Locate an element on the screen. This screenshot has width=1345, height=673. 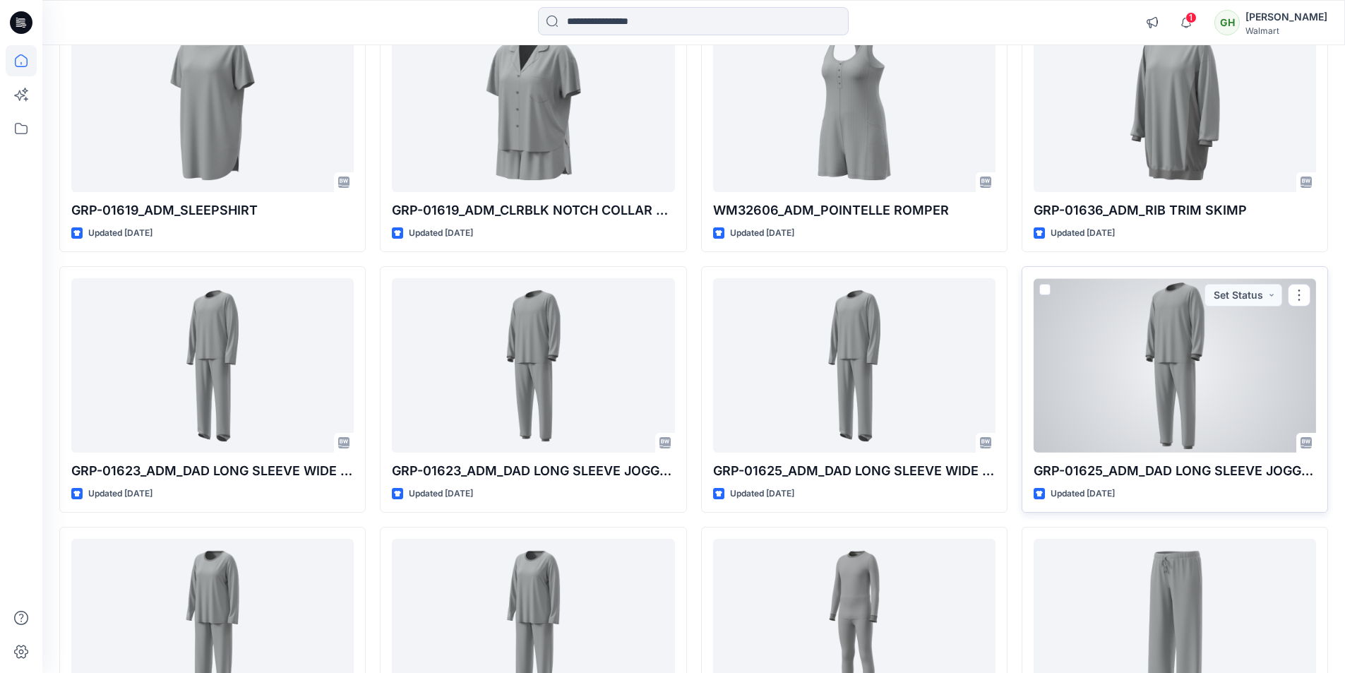
div: GH is located at coordinates (1227, 23).